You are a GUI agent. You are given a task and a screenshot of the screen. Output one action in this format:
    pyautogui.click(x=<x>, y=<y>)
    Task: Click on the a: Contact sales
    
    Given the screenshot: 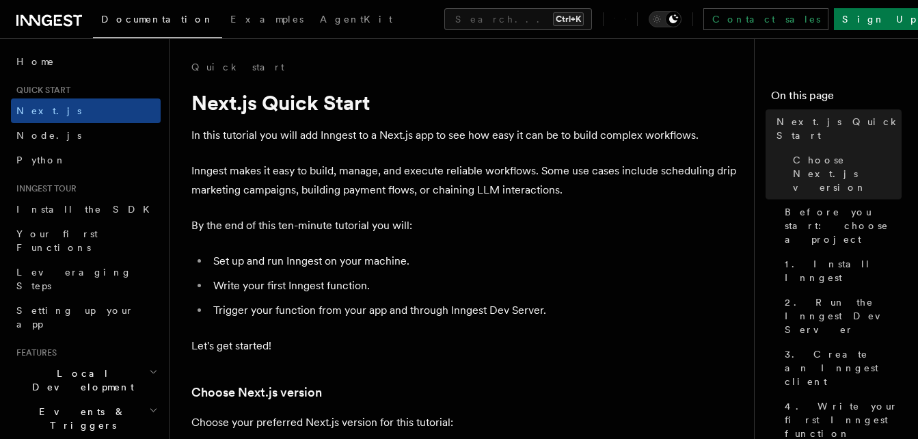 What is the action you would take?
    pyautogui.click(x=765, y=19)
    